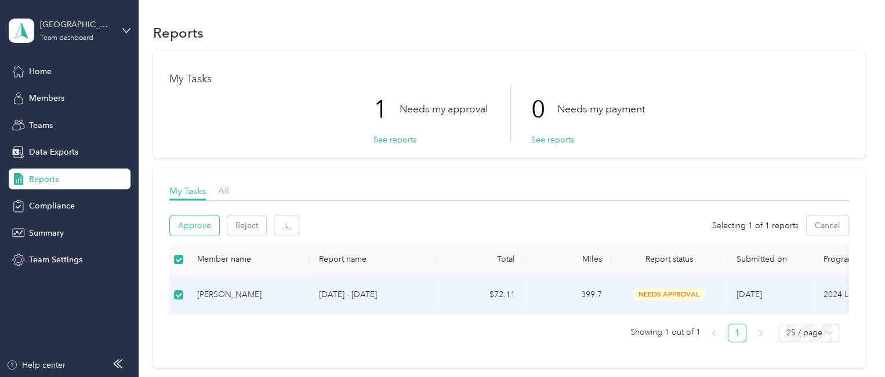  Describe the element at coordinates (568, 295) in the screenshot. I see `td: 399.7` at that location.